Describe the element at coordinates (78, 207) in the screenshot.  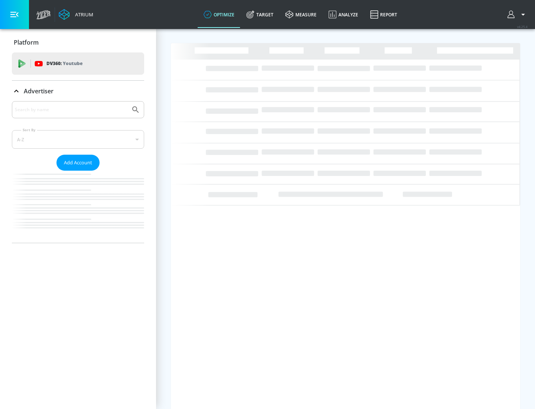
I see `nav: list of Advertiser` at that location.